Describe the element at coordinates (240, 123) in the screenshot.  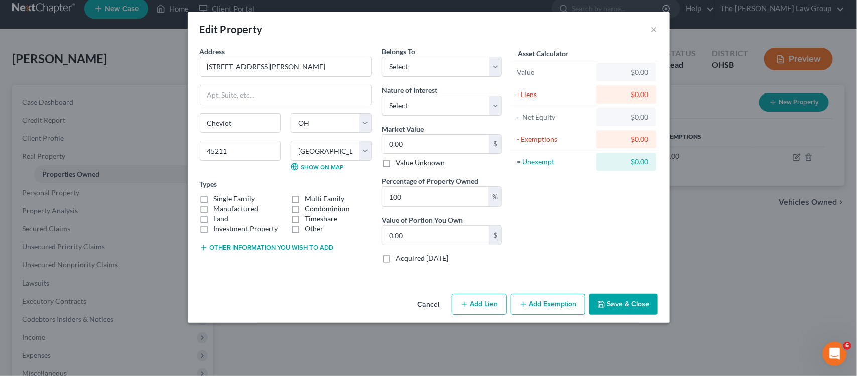
I see `input: Enter city...` at that location.